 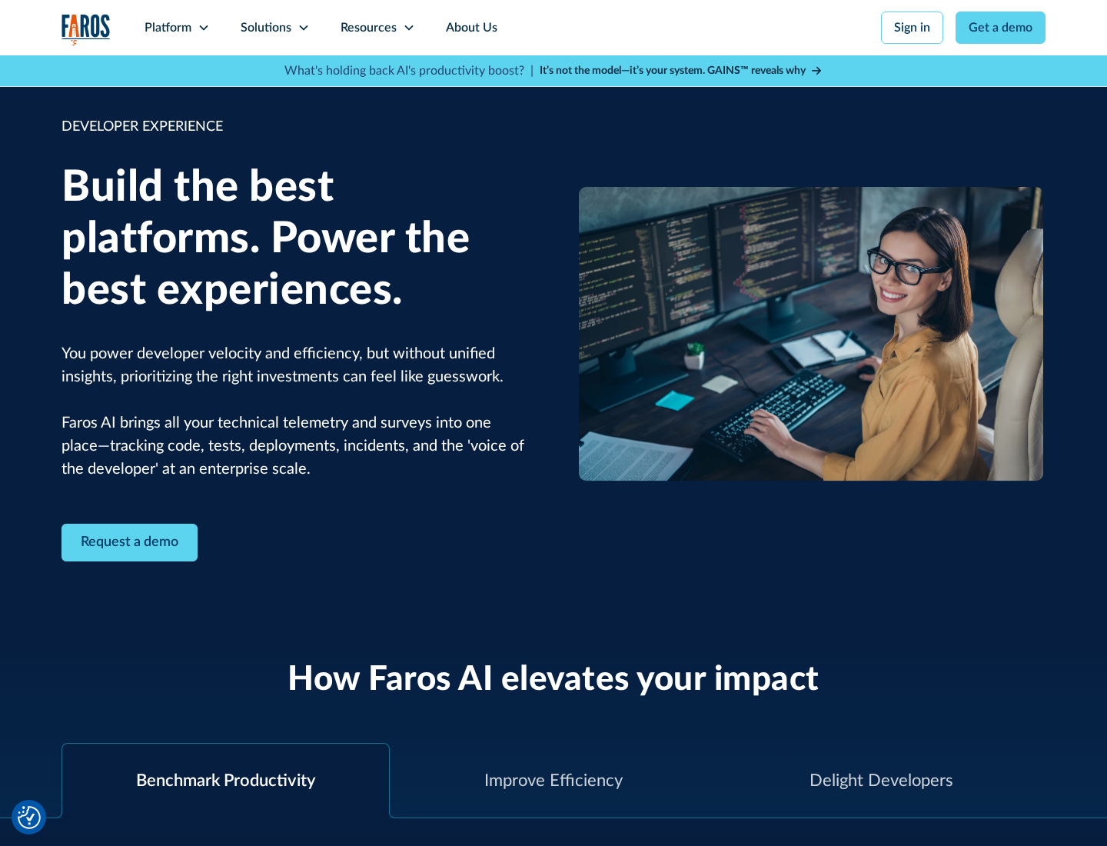 I want to click on img: Logo of the analytics and reporting company Faros., so click(x=86, y=29).